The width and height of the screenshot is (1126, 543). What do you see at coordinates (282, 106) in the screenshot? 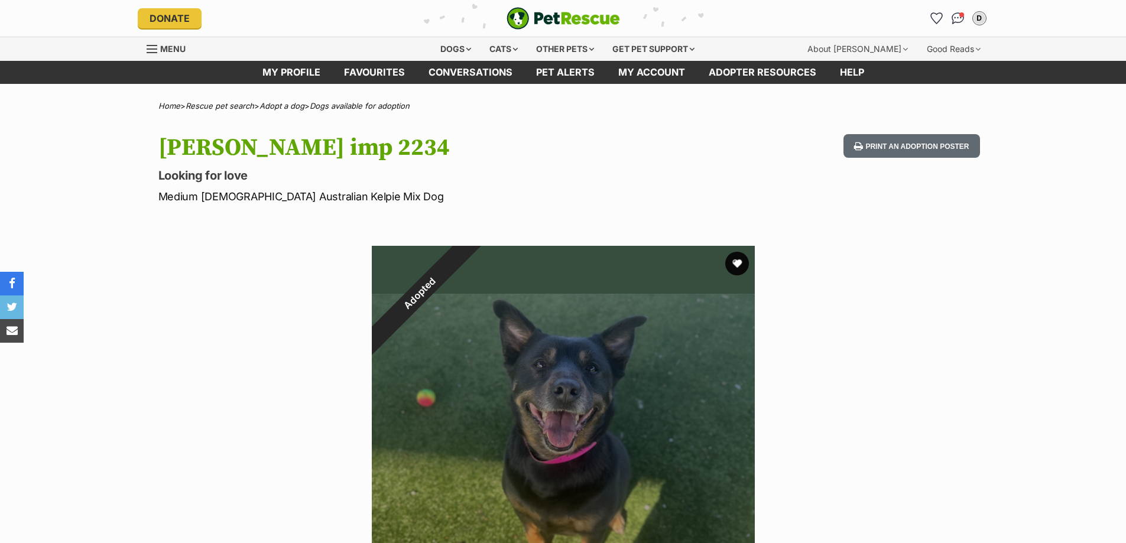
I see `a: Adopt a dog` at bounding box center [282, 106].